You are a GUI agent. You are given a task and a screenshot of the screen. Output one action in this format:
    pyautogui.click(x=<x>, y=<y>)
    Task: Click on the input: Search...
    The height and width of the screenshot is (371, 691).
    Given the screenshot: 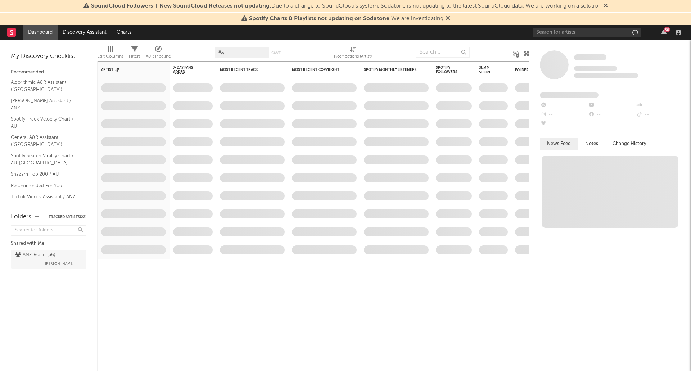 What is the action you would take?
    pyautogui.click(x=443, y=52)
    